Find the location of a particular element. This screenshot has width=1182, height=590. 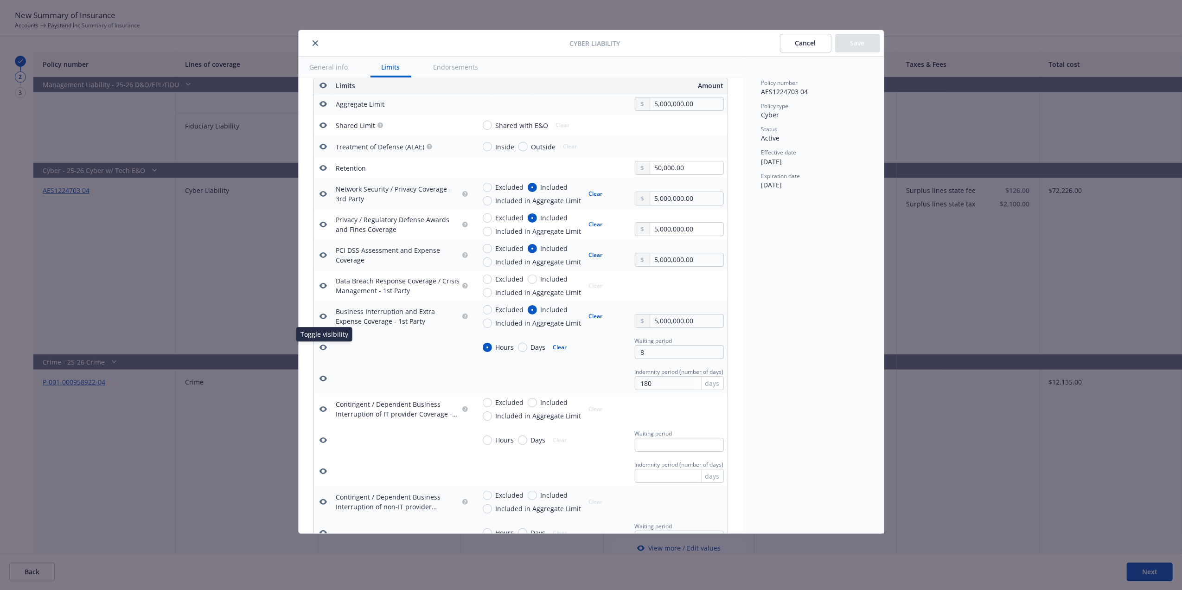

span: Inside is located at coordinates (505, 147).